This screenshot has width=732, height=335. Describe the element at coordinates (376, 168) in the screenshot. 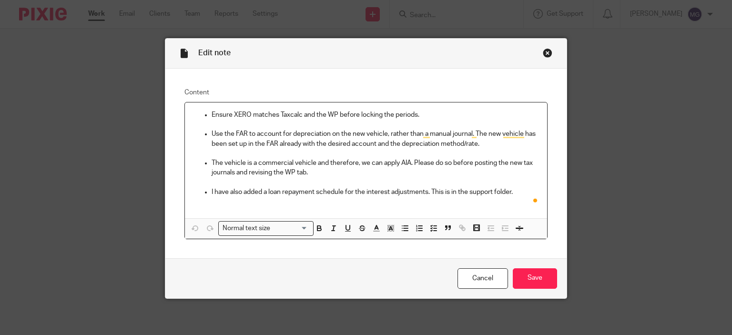

I see `p: The vehicle is a commercial vehicle and therefore, we can apply AIA. Please do so before posting ...` at that location.